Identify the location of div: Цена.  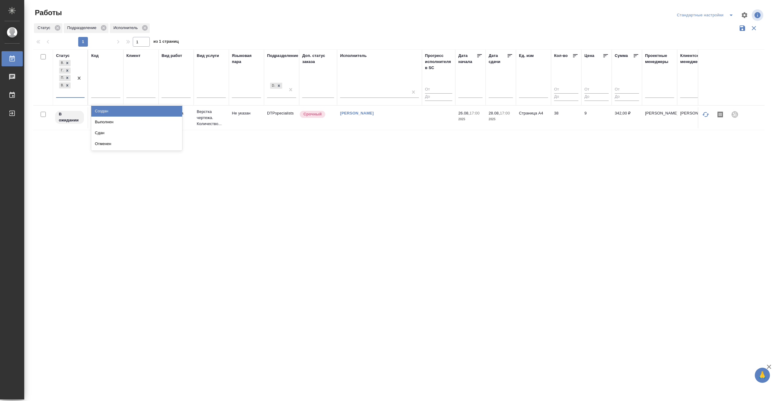
(589, 56).